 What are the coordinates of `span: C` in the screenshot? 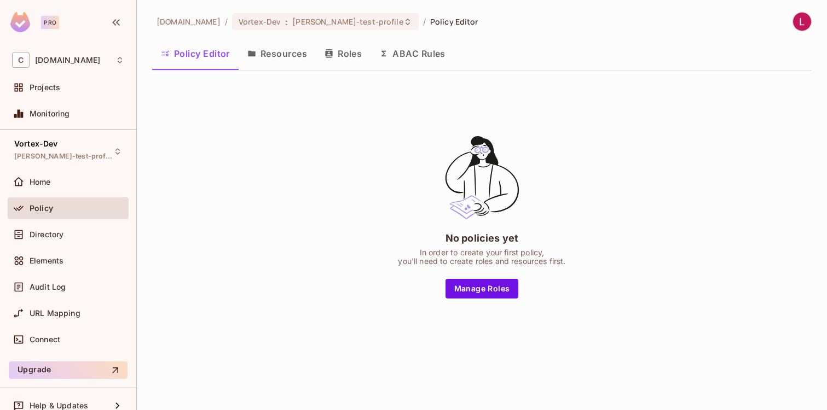 It's located at (21, 60).